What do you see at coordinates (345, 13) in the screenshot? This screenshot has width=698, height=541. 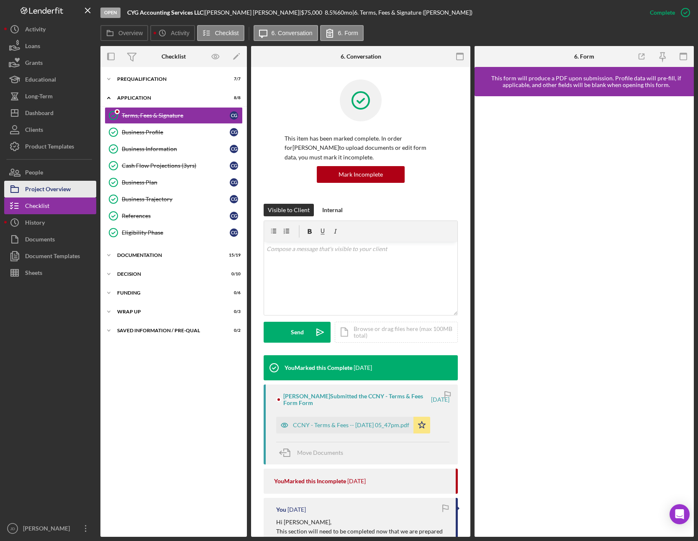 I see `div: 60 mo` at bounding box center [345, 13].